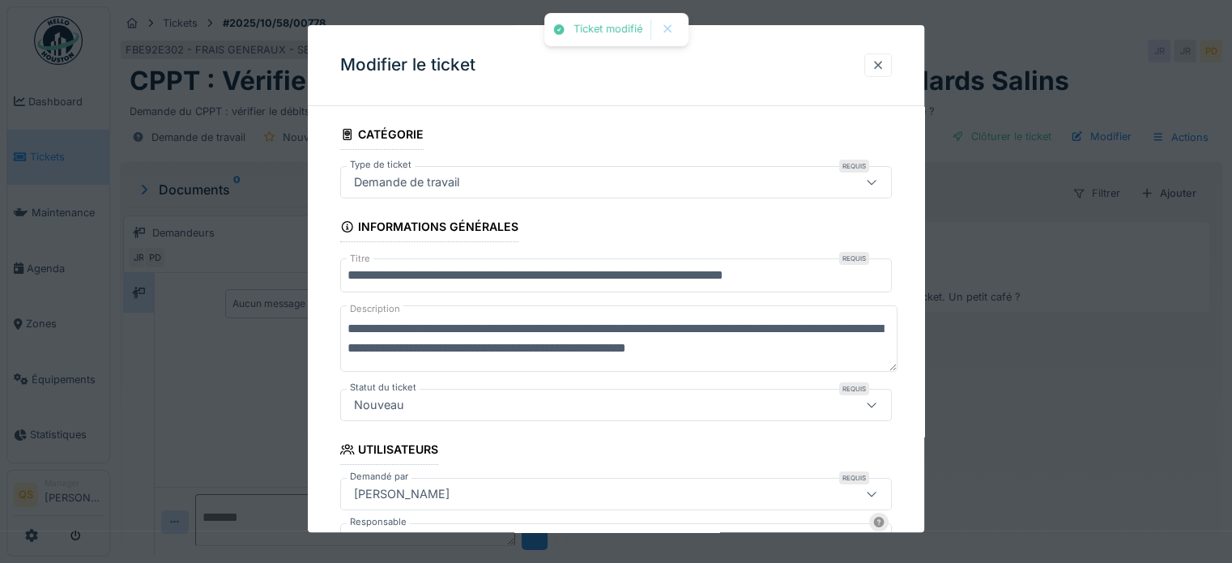 This screenshot has height=563, width=1232. Describe the element at coordinates (360, 258) in the screenshot. I see `label: Titre` at that location.